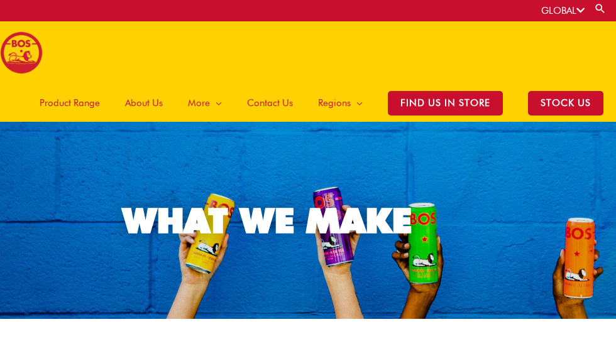  What do you see at coordinates (445, 103) in the screenshot?
I see `span: Find Us in Store` at bounding box center [445, 103].